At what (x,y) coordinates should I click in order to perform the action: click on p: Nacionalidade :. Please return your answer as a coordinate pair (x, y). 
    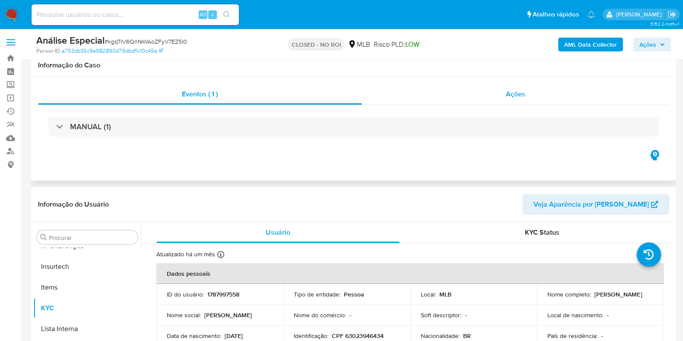
    Looking at the image, I should click on (440, 336).